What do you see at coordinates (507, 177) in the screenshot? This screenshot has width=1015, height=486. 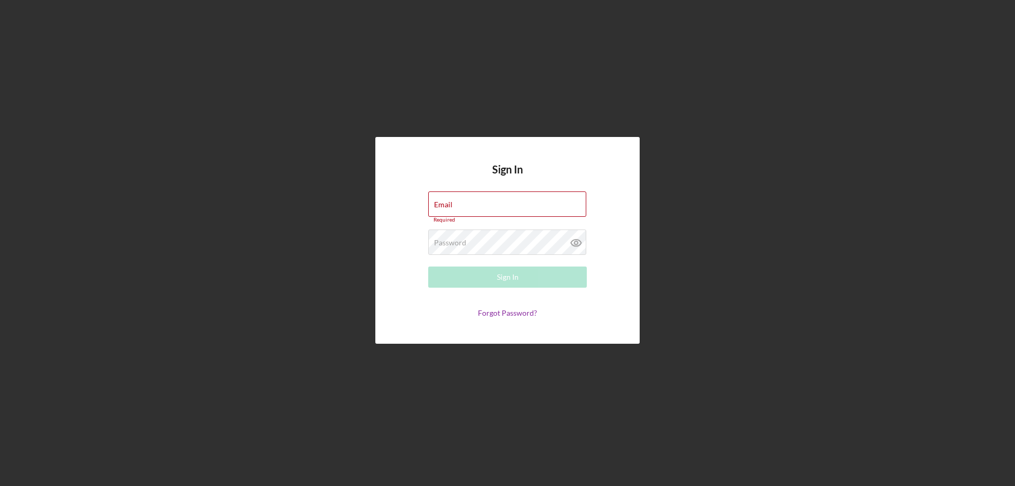 I see `h4: Sign In` at bounding box center [507, 177].